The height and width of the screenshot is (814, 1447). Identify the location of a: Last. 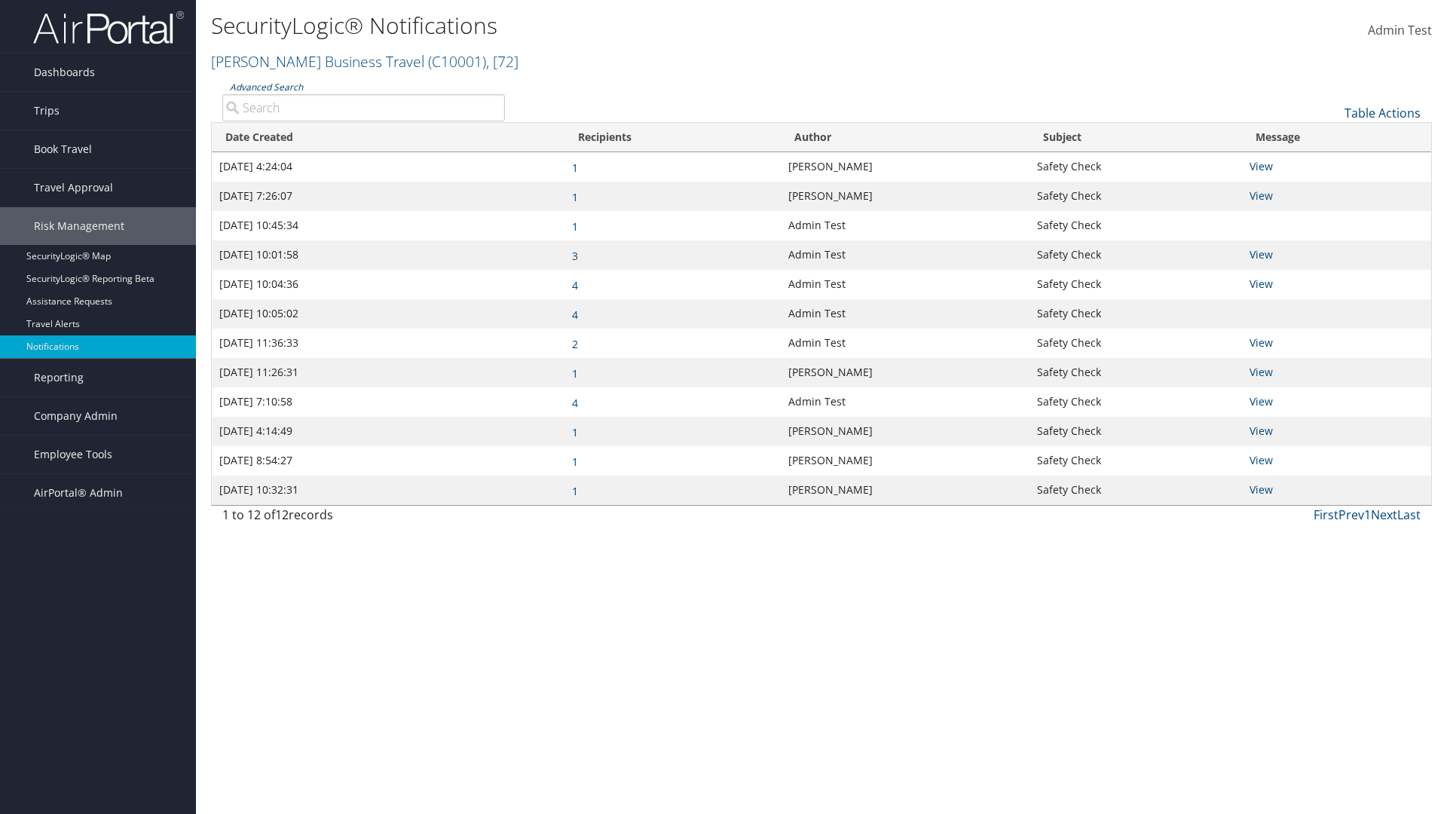
(1409, 515).